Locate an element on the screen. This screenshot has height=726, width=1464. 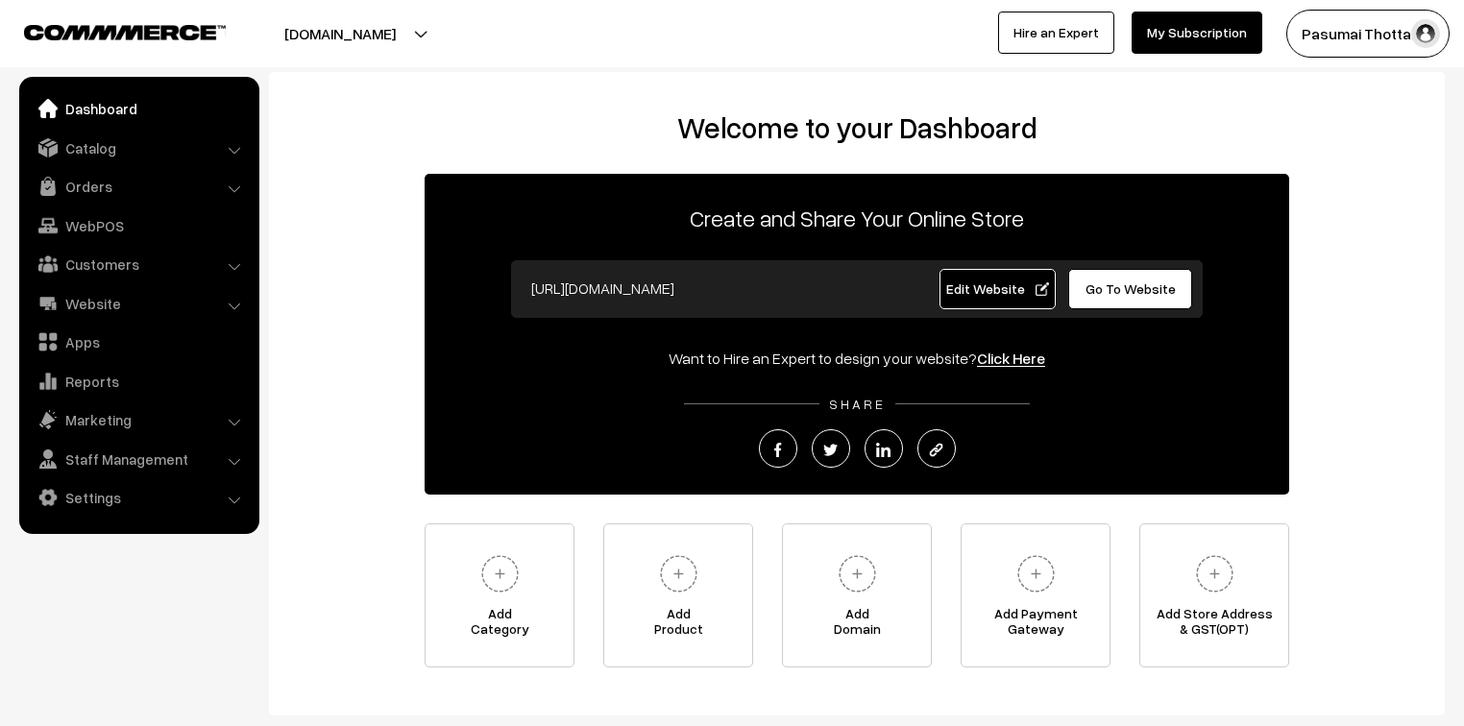
span: Add Product is located at coordinates (678, 625).